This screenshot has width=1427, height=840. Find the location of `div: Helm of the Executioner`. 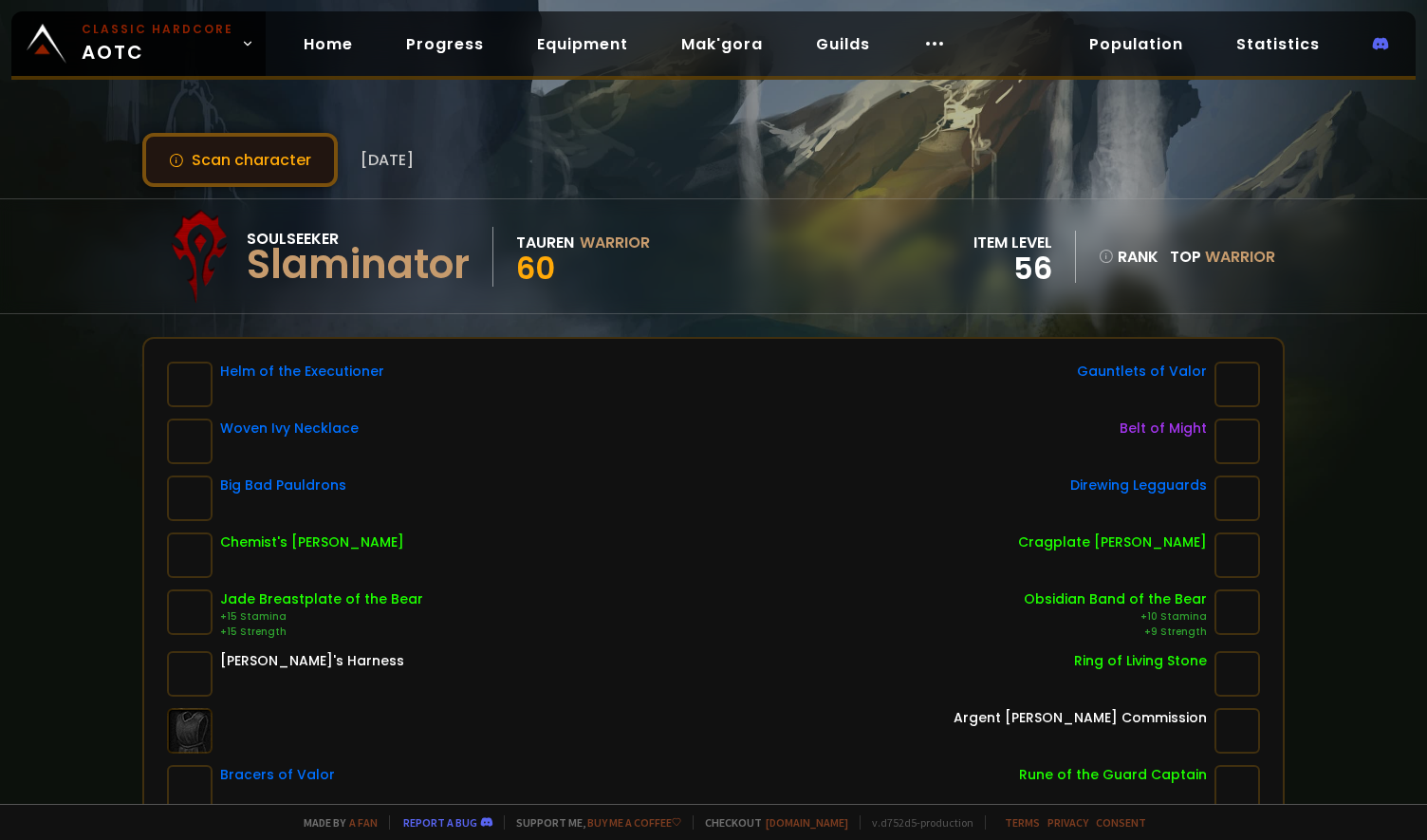

div: Helm of the Executioner is located at coordinates (301, 371).